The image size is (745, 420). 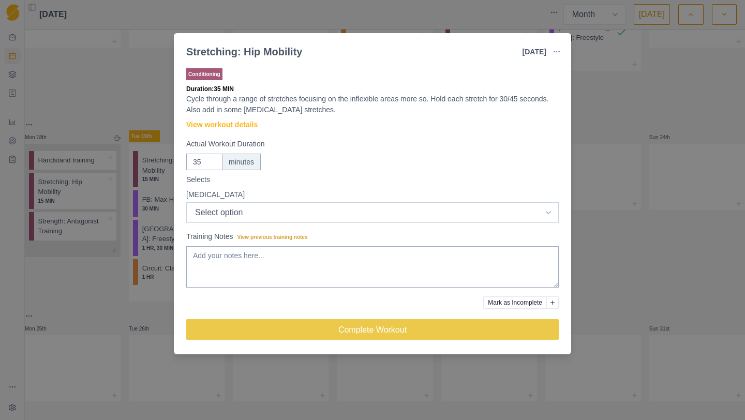 I want to click on div: Stretching: Hip Mobility, so click(x=244, y=52).